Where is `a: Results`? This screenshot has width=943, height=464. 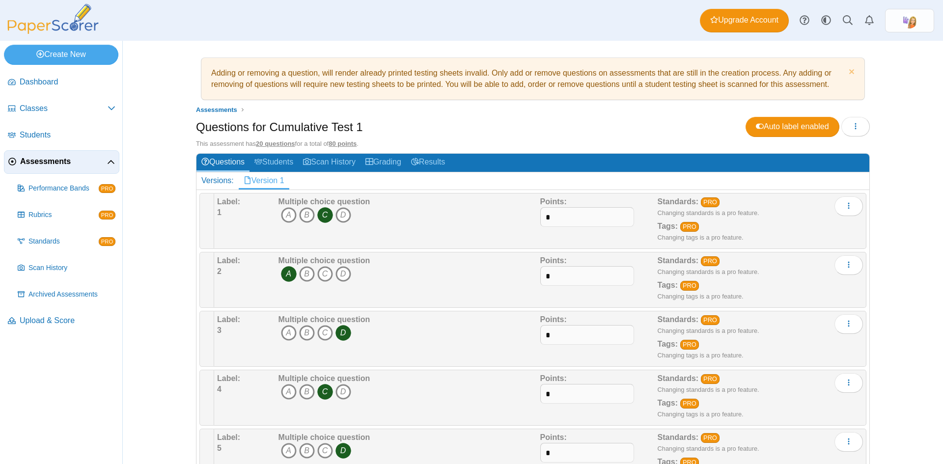 a: Results is located at coordinates (428, 163).